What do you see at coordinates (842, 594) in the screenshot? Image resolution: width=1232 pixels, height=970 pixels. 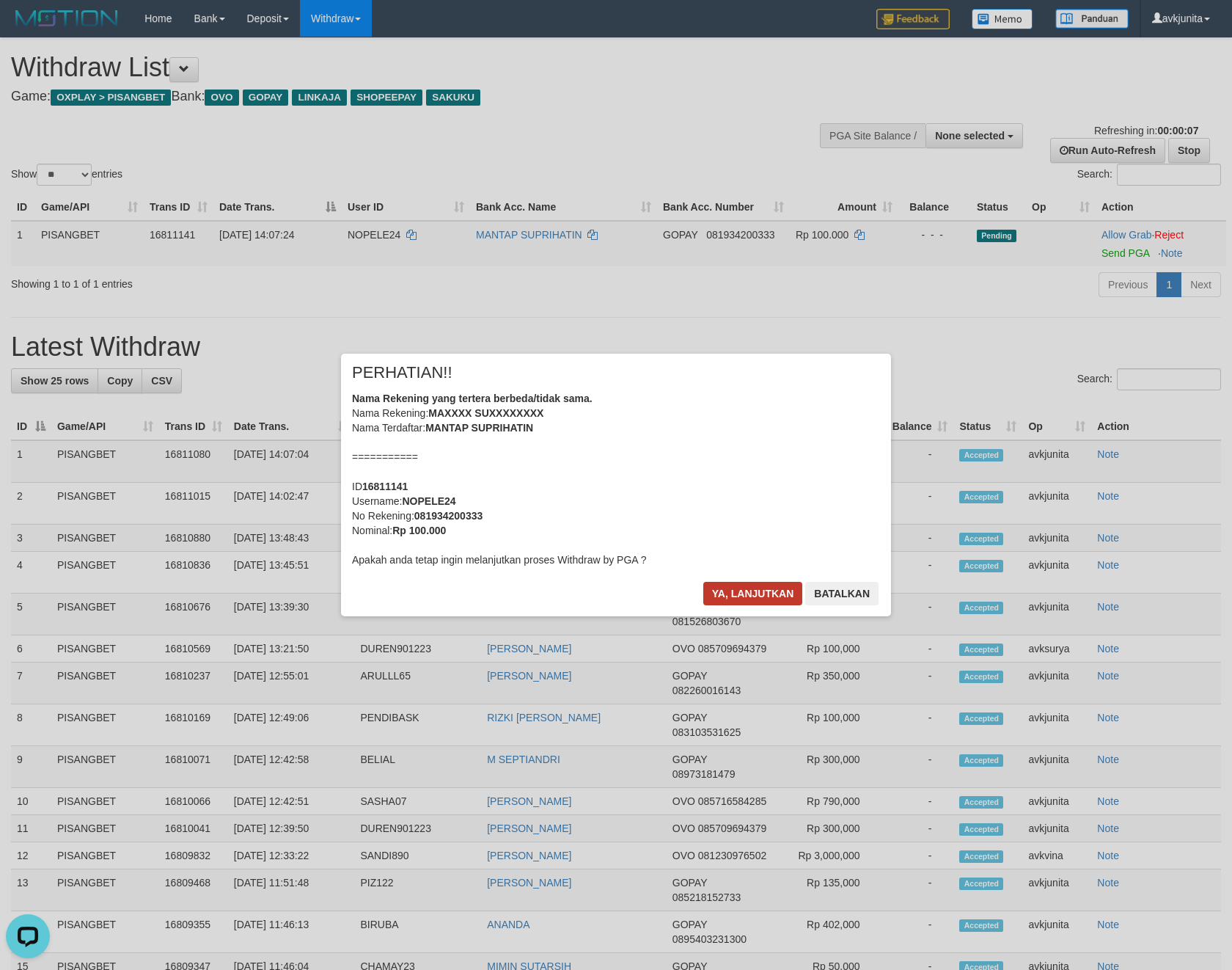 I see `button: Batalkan` at bounding box center [842, 594].